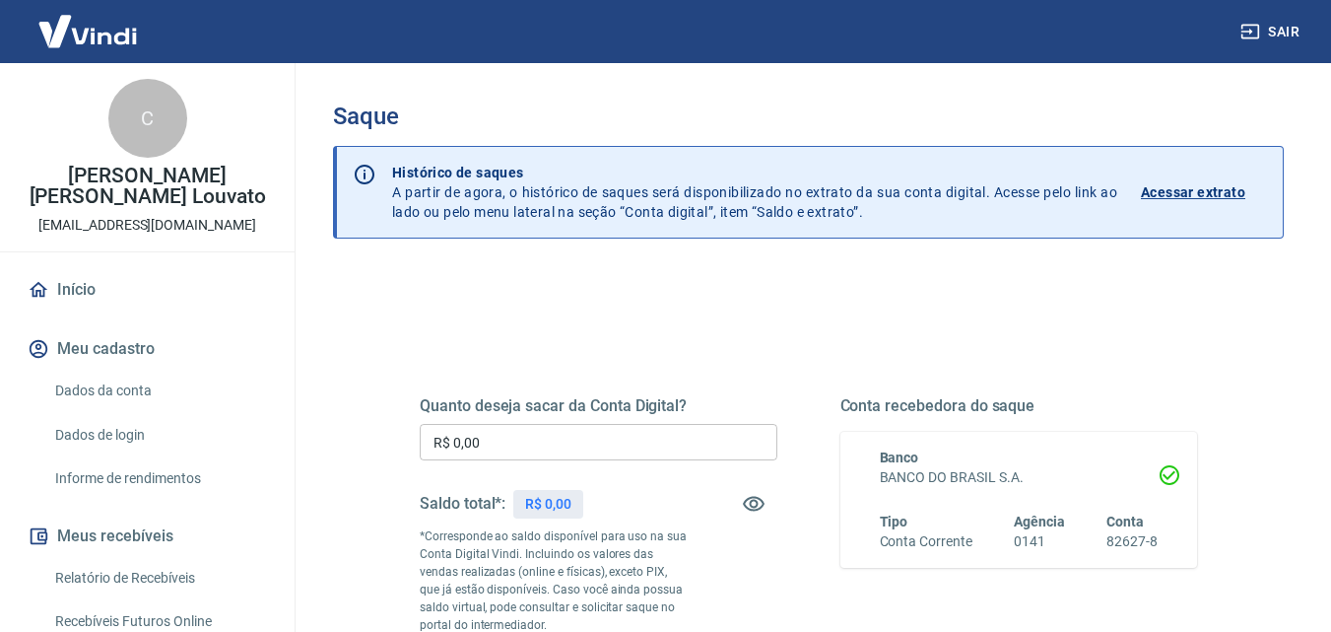  What do you see at coordinates (548, 503) in the screenshot?
I see `p: R$ 0,00` at bounding box center [548, 503].